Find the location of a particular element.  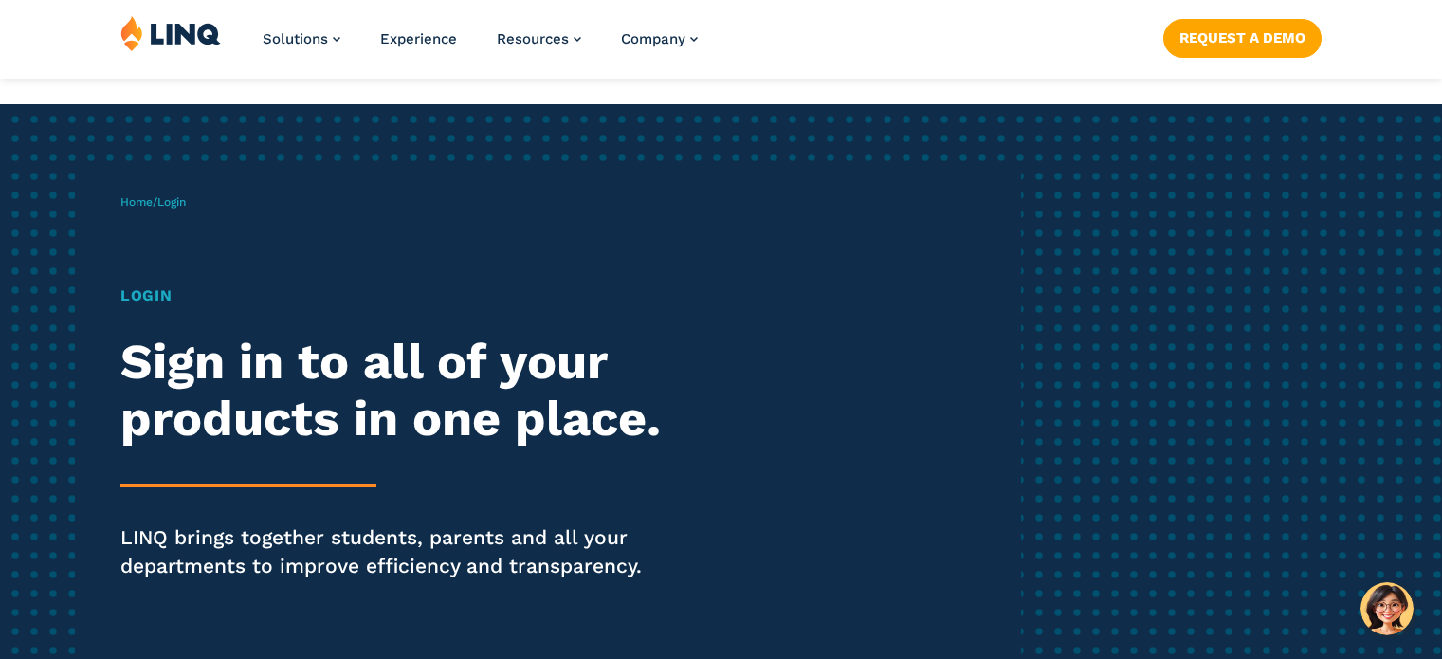

a: Experience is located at coordinates (418, 39).